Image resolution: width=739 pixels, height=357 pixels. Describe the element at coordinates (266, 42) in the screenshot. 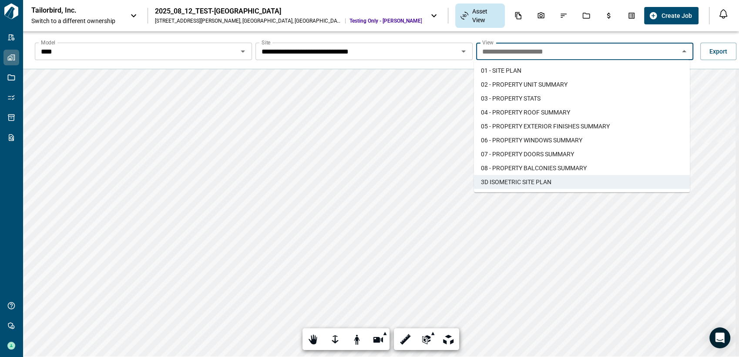

I see `label: Site` at that location.